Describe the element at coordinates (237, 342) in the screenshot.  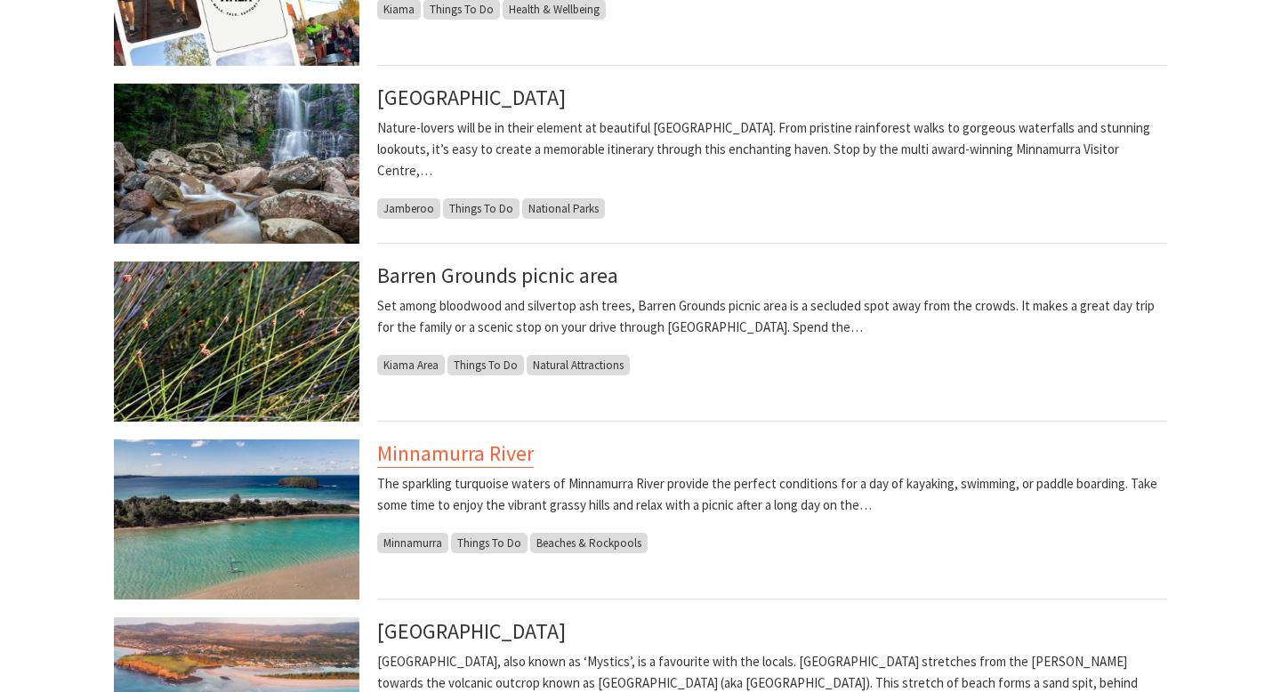
I see `img: Coastal grass. Photo:Michael Van Ewijk Copyright:NSW Government` at that location.